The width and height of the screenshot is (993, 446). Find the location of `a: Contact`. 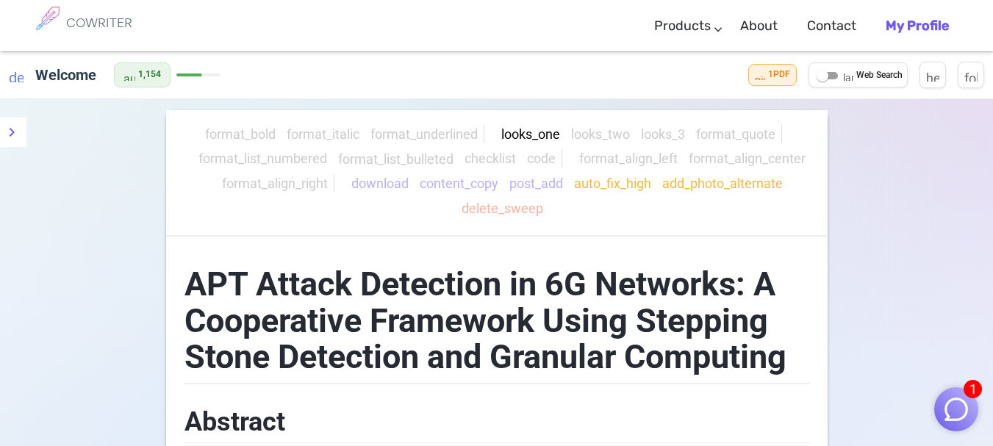

a: Contact is located at coordinates (831, 26).